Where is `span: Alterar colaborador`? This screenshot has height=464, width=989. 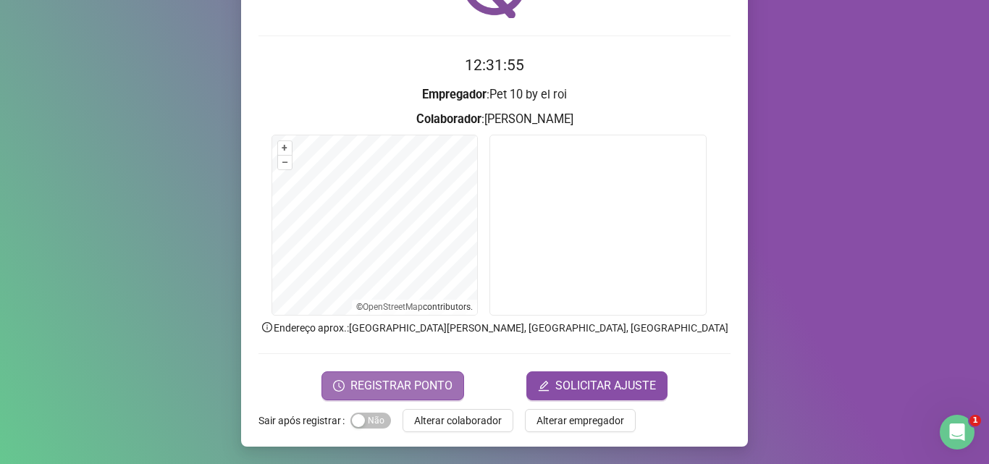
span: Alterar colaborador is located at coordinates (458, 421).